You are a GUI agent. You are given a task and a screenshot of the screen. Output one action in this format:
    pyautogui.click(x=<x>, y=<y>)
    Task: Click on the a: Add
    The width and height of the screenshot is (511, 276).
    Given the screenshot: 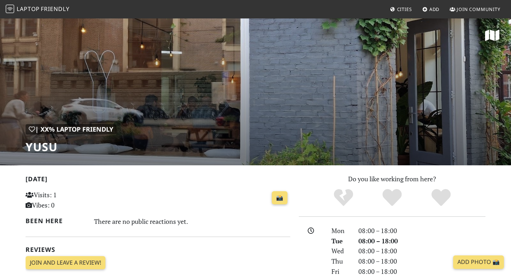 What is the action you would take?
    pyautogui.click(x=431, y=9)
    